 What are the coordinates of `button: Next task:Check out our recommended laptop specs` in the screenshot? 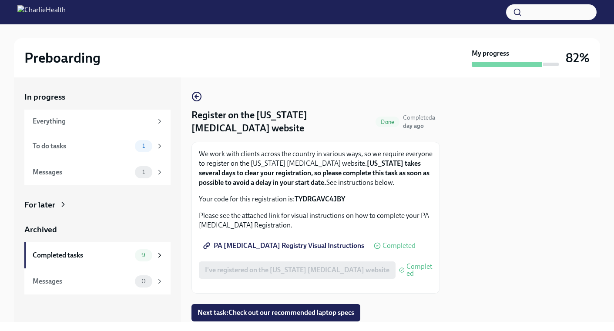 It's located at (276, 313).